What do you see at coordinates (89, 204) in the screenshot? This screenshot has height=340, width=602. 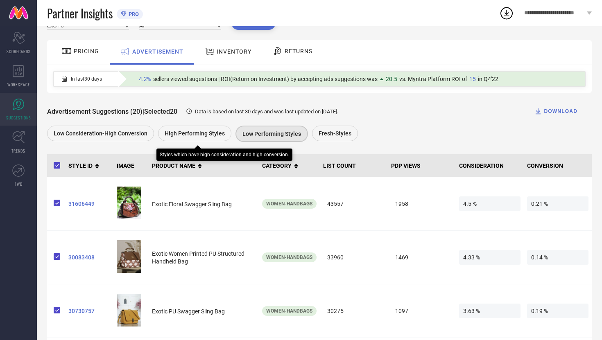 I see `span: 31606449` at bounding box center [89, 204].